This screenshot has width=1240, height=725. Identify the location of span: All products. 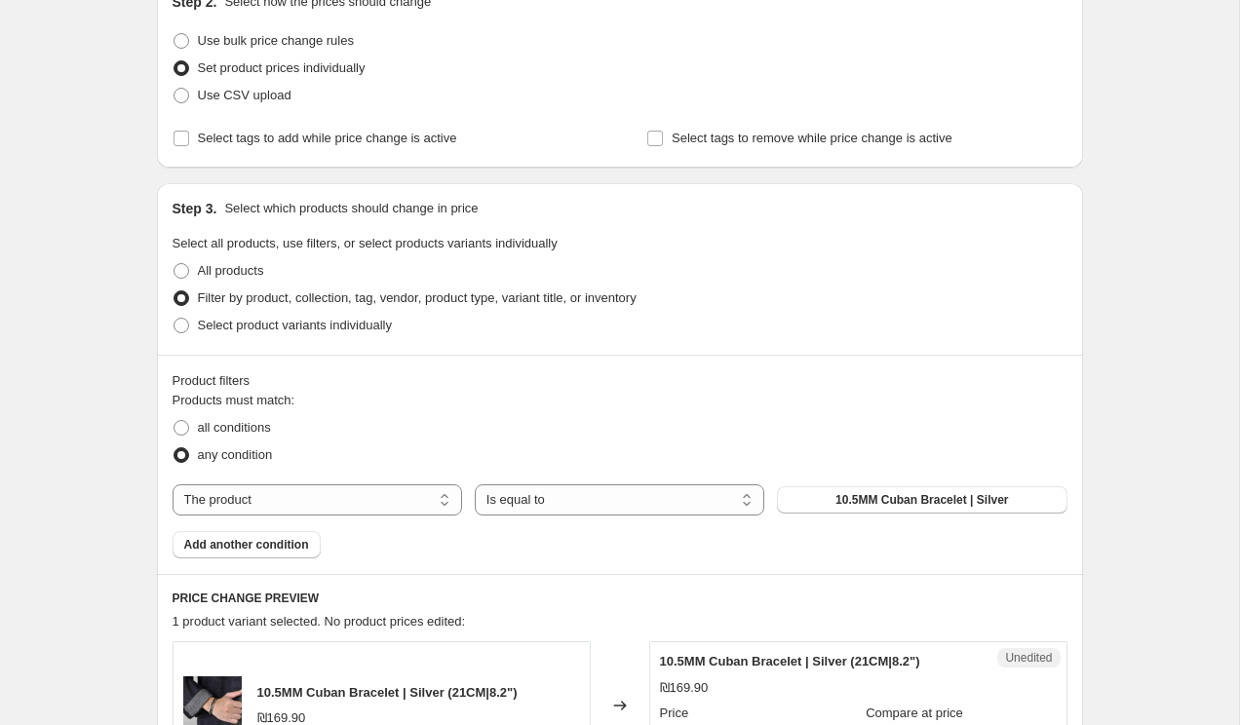
(231, 270).